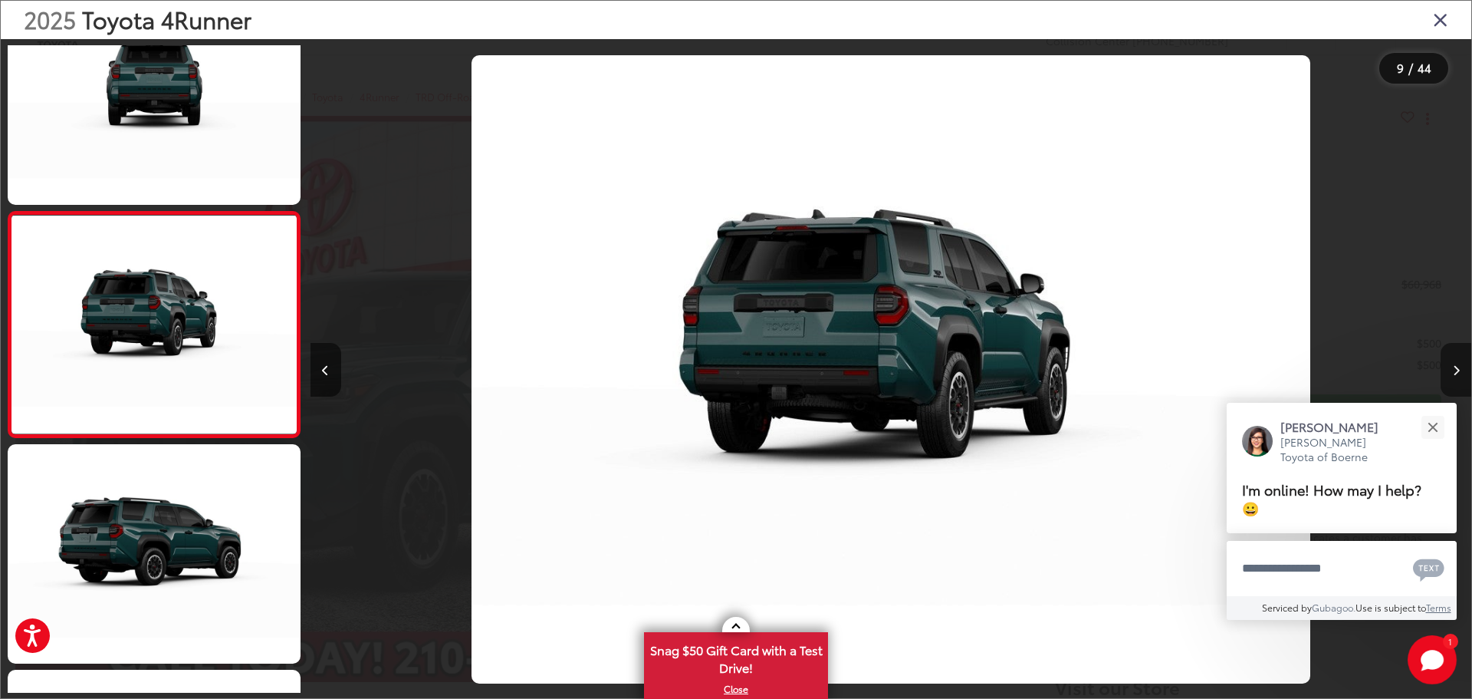  I want to click on span: Use is subject to, so click(1391, 607).